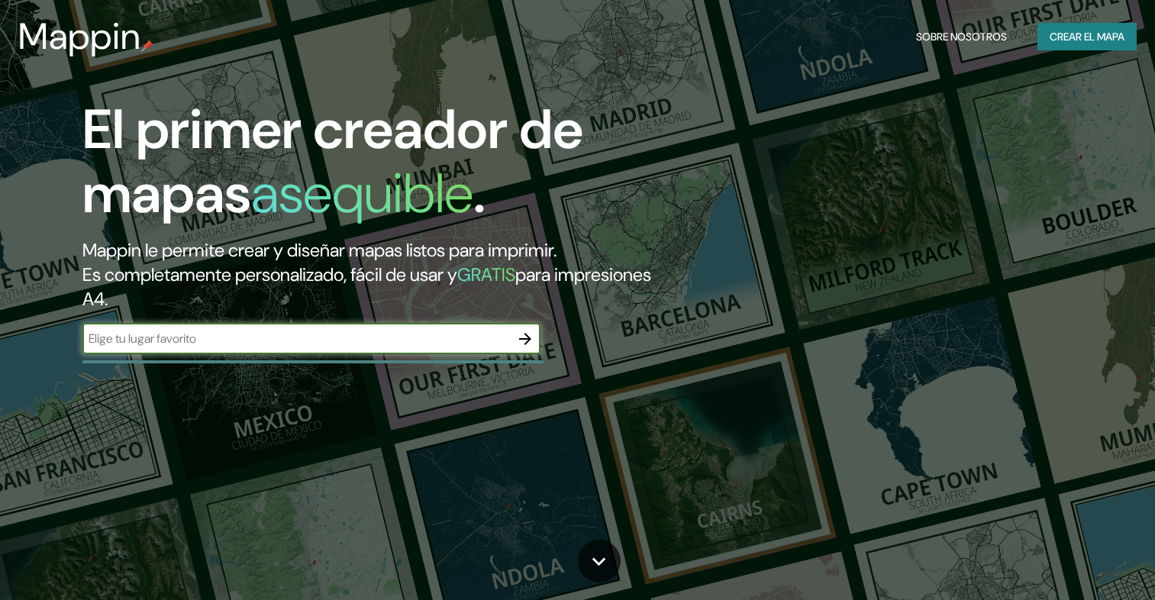 The image size is (1155, 600). What do you see at coordinates (371, 275) in the screenshot?
I see `h2: Mappin le permite crear y diseñar mapas listos para imprimir. Es completamente personalizado, fác...` at bounding box center [371, 275].